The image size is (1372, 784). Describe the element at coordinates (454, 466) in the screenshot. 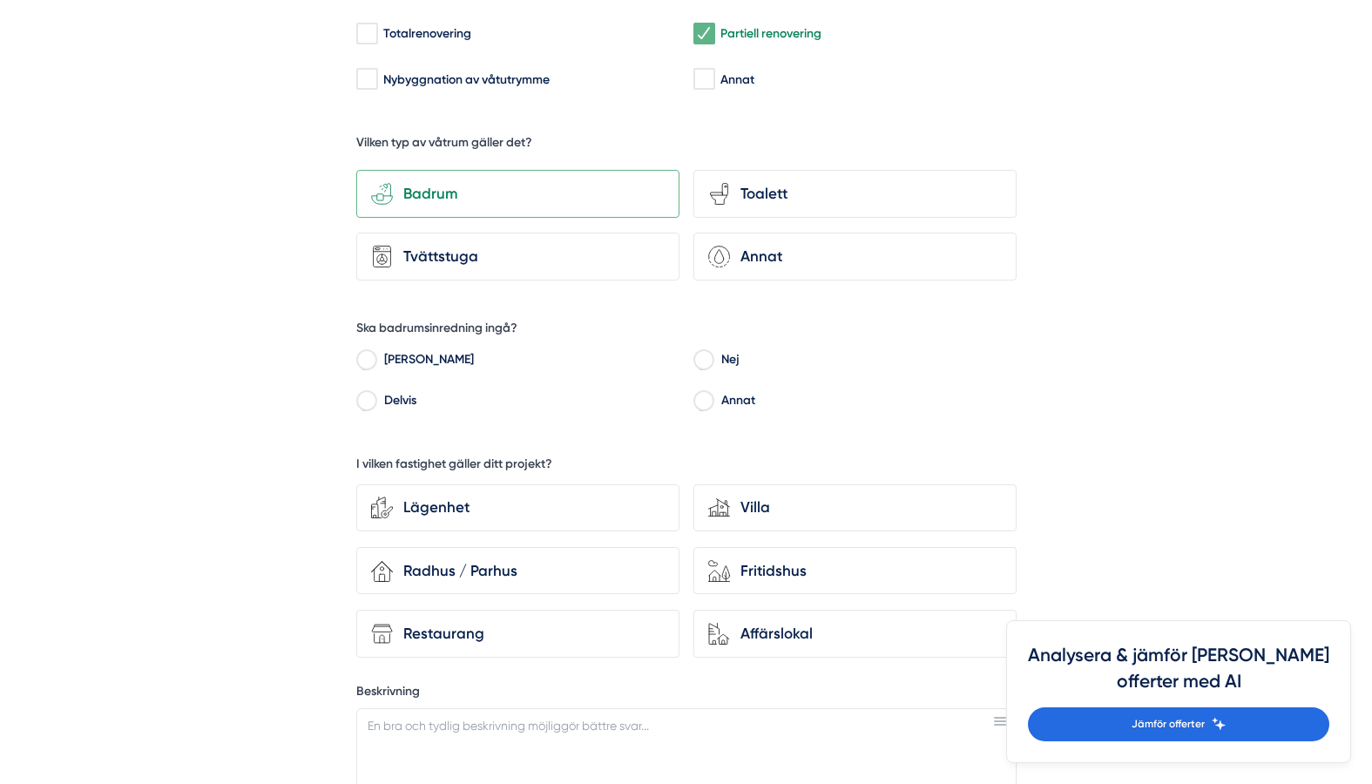

I see `h5: I vilken fastighet gäller ditt projekt?` at that location.